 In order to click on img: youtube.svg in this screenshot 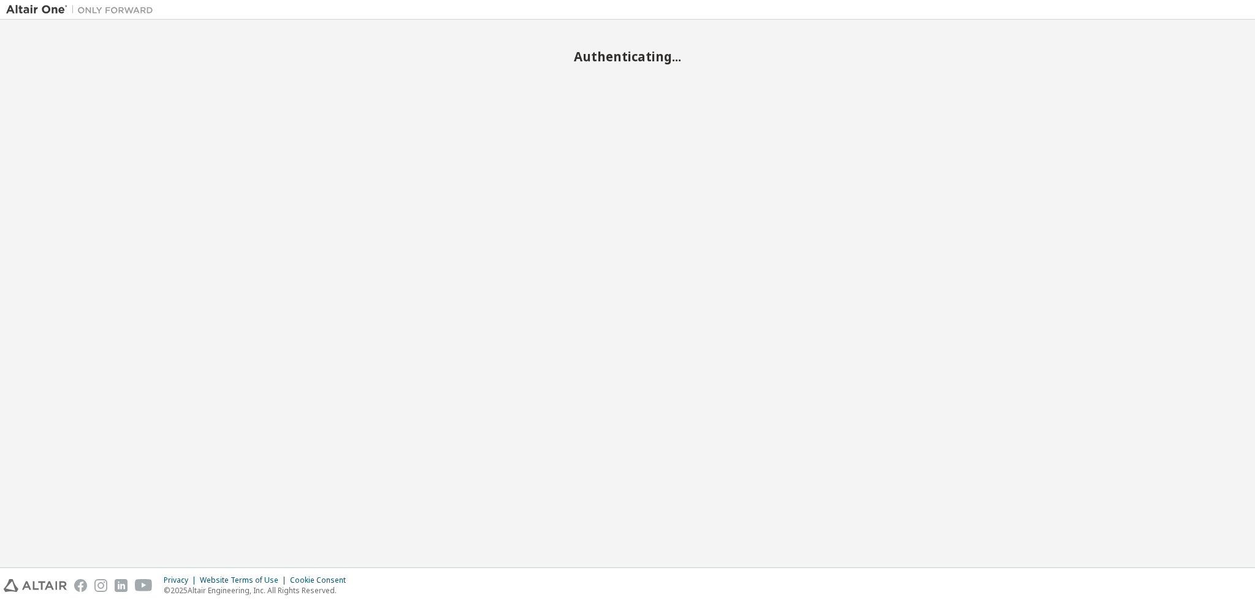, I will do `click(144, 585)`.